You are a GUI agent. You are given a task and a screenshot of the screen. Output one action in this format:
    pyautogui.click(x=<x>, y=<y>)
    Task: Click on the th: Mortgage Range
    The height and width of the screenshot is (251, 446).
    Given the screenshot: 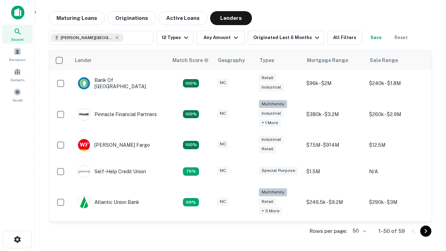 What is the action you would take?
    pyautogui.click(x=334, y=60)
    